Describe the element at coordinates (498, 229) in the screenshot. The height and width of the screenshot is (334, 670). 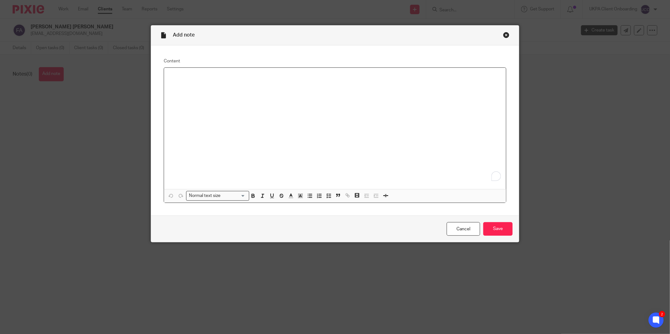
I see `input: Save` at that location.